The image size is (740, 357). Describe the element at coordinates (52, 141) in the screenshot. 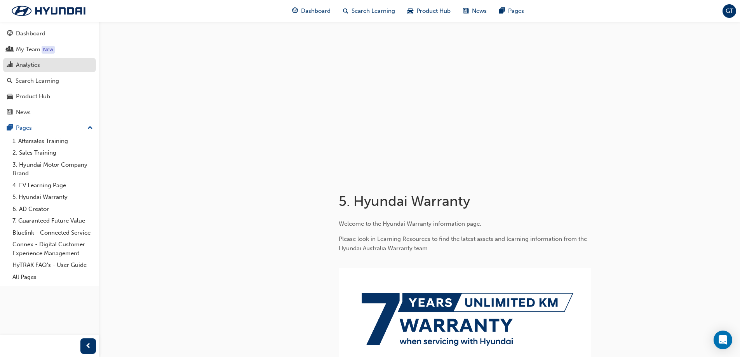

I see `a: 1. Aftersales Training` at that location.